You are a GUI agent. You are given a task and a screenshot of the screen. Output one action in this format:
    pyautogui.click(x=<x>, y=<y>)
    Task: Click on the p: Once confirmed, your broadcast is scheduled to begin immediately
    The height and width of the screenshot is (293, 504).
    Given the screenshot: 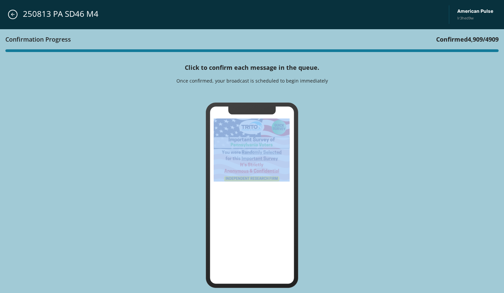 What is the action you would take?
    pyautogui.click(x=252, y=81)
    